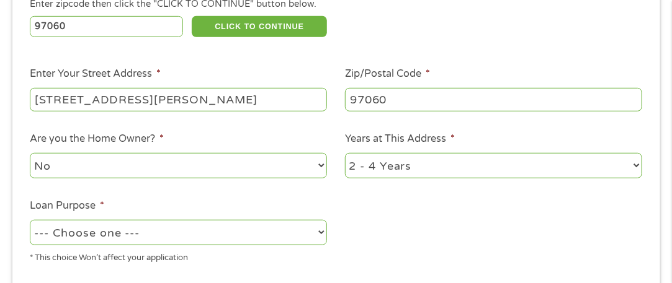 The image size is (672, 283). Describe the element at coordinates (259, 27) in the screenshot. I see `button: CLICK TO CONTINUE` at that location.